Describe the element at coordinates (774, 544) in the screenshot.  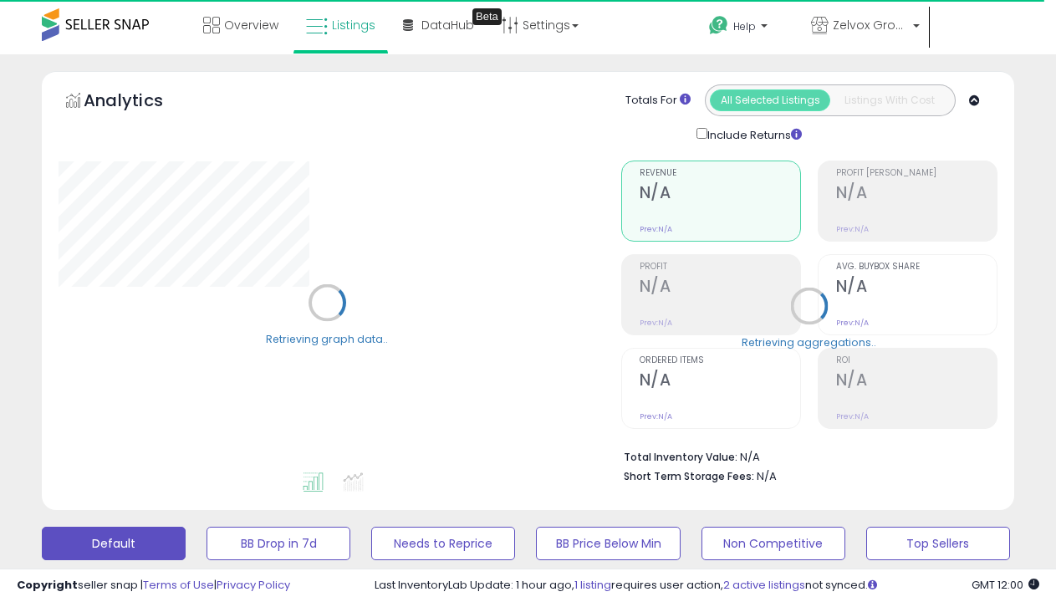
I see `button: Non Competitive` at that location.